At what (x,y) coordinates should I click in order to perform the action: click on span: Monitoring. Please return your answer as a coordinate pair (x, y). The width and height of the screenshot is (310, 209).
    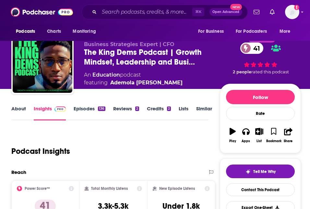
    Looking at the image, I should click on (84, 31).